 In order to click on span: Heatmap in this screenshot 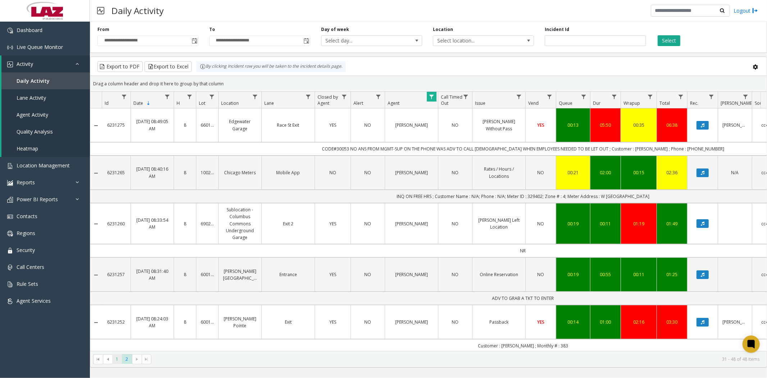, I will do `click(27, 148)`.